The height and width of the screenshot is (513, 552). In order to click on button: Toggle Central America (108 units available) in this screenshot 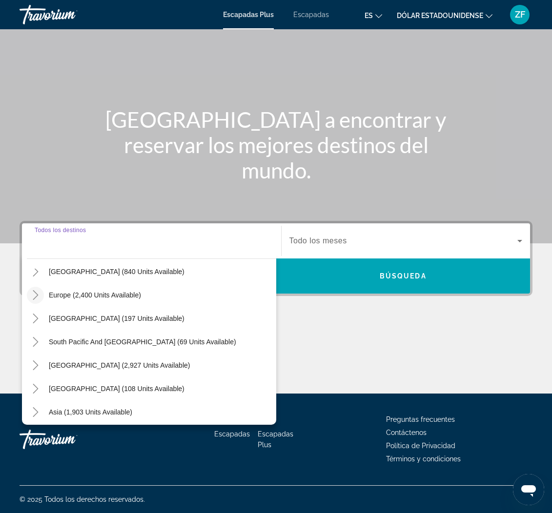, I will do `click(35, 389)`.